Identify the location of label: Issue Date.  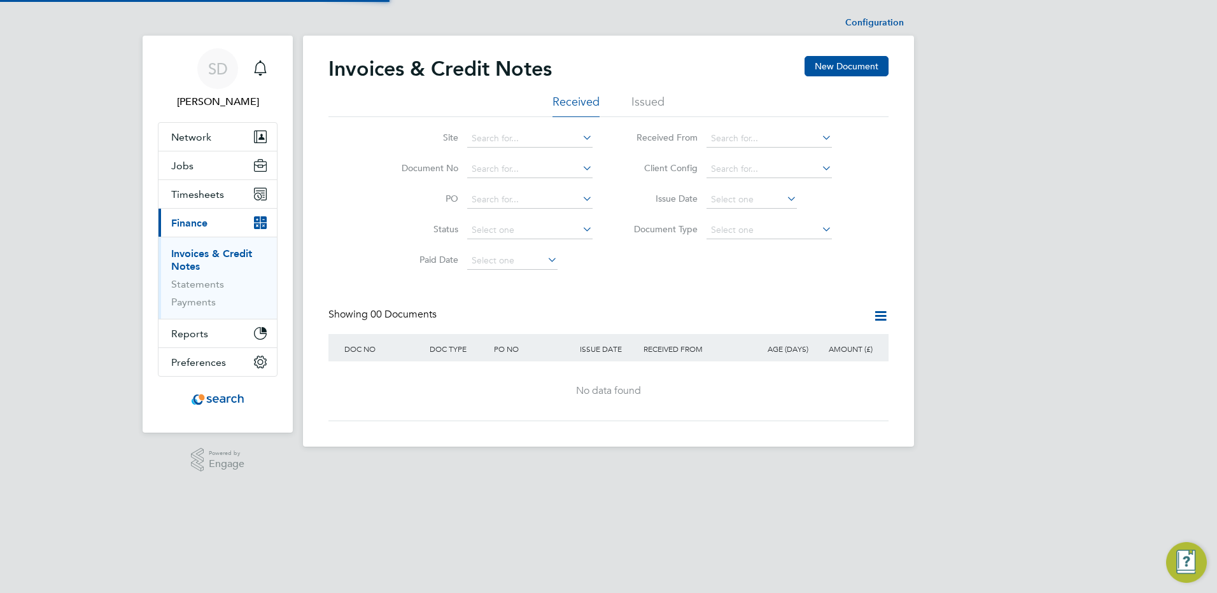
(661, 199).